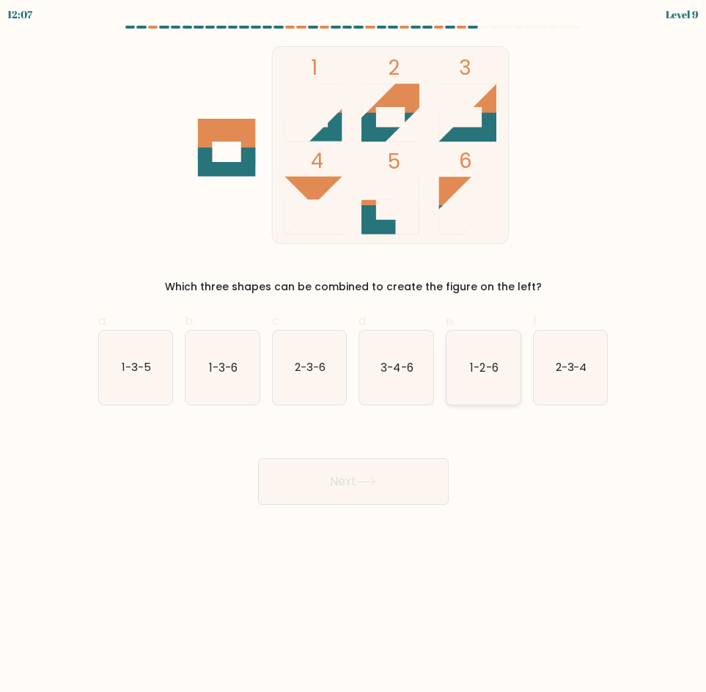  Describe the element at coordinates (465, 161) in the screenshot. I see `tspan: 6` at that location.